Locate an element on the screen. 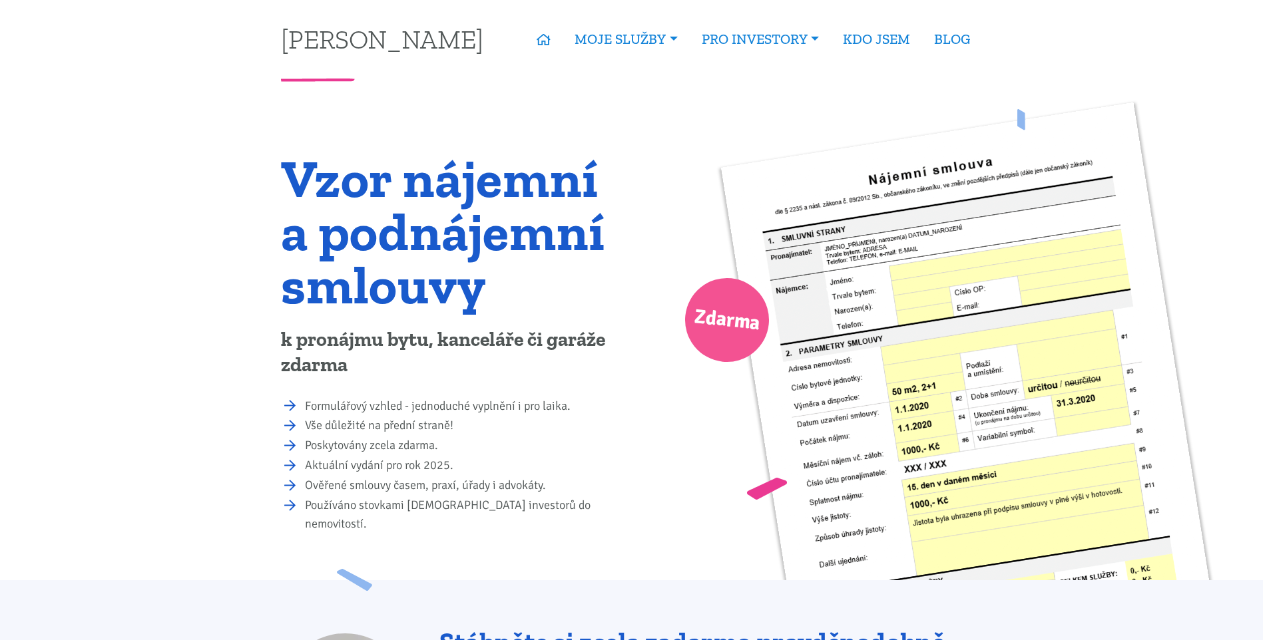  h1: Vzor nájemní a podnájemní smlouvy is located at coordinates (451, 232).